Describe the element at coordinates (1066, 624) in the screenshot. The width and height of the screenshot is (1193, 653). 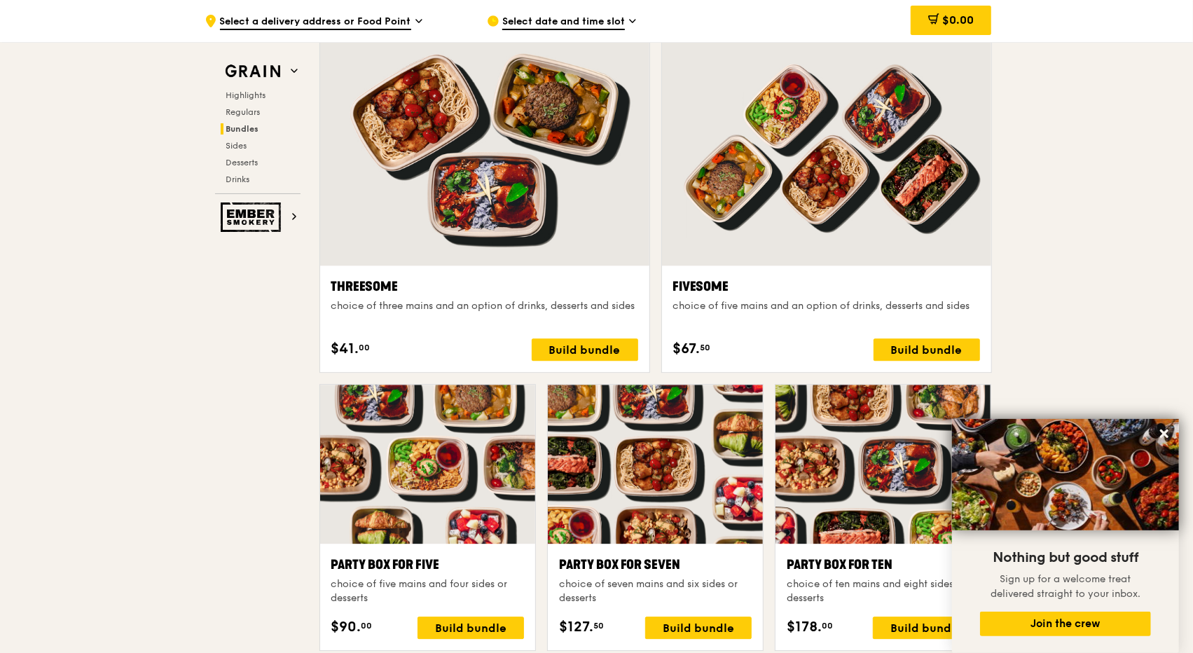
I see `button: Join the crew` at that location.